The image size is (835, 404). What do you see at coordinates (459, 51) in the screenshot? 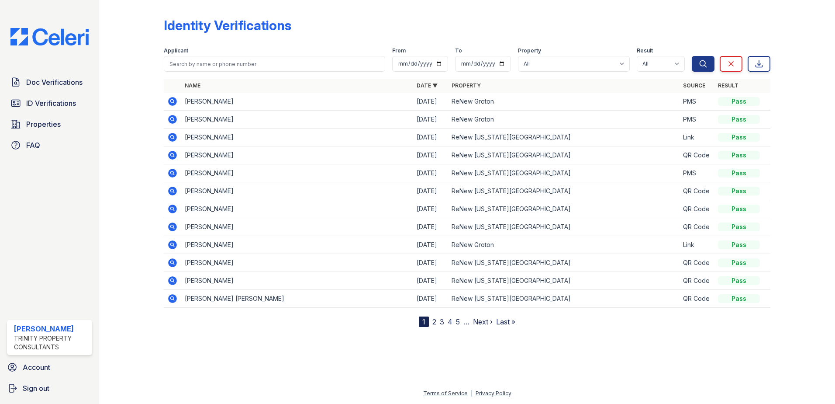
I see `label: To` at bounding box center [459, 51].